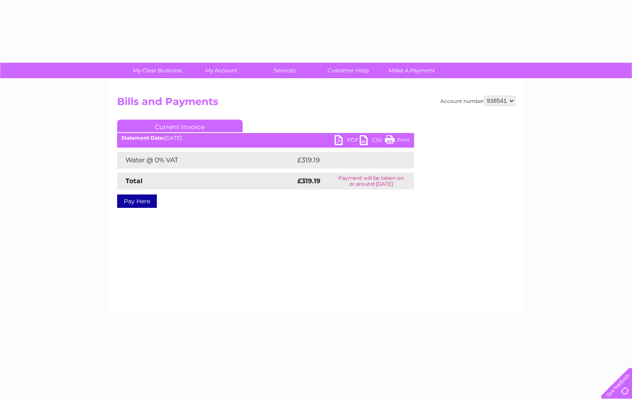 This screenshot has height=399, width=632. Describe the element at coordinates (316, 104) in the screenshot. I see `h2: Bills and Payments` at that location.